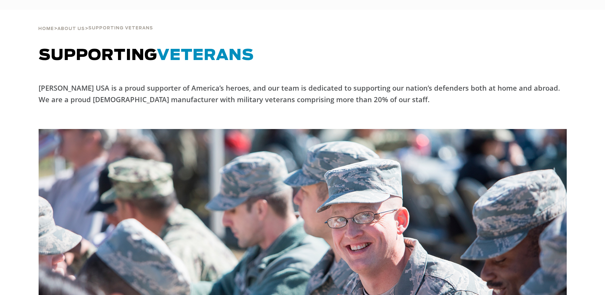 The image size is (605, 295). What do you see at coordinates (146, 56) in the screenshot?
I see `span: SUPPORTING` at bounding box center [146, 56].